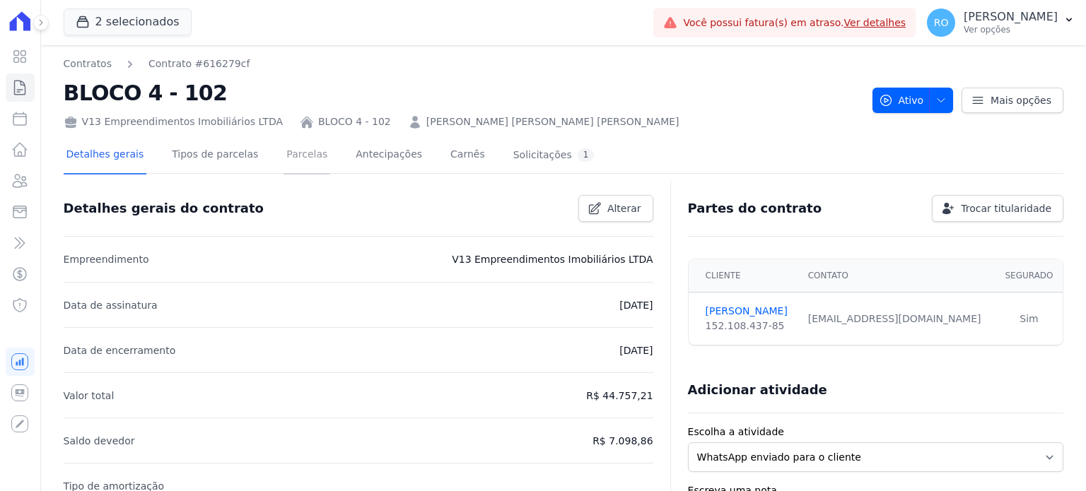  Describe the element at coordinates (997, 209) in the screenshot. I see `a: Trocar titularidade` at that location.